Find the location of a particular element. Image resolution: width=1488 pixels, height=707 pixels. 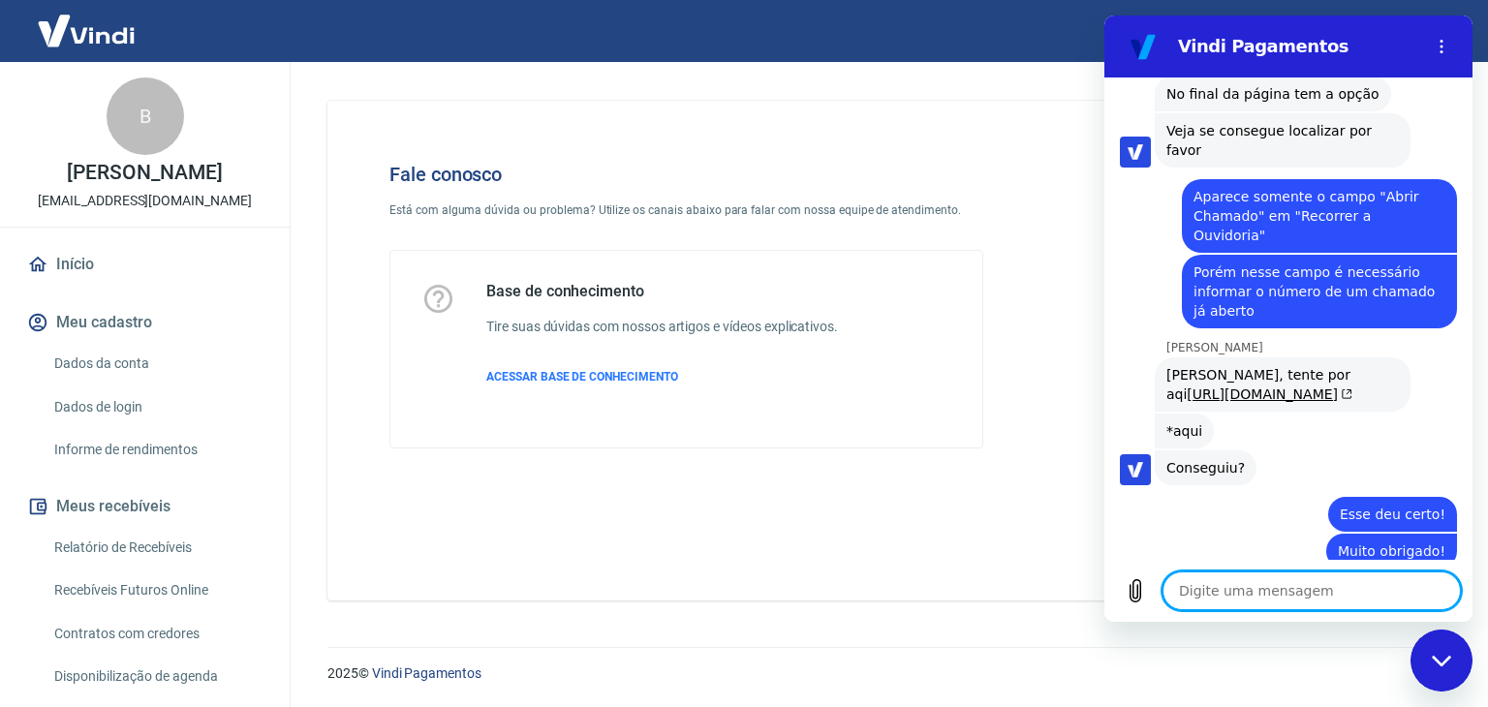

button: Meu cadastro is located at coordinates (144, 323).